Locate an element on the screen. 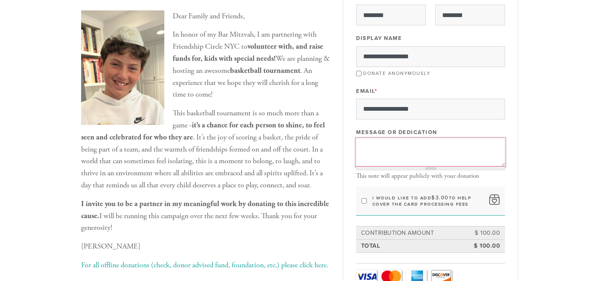  b: basketball tournament is located at coordinates (265, 70).